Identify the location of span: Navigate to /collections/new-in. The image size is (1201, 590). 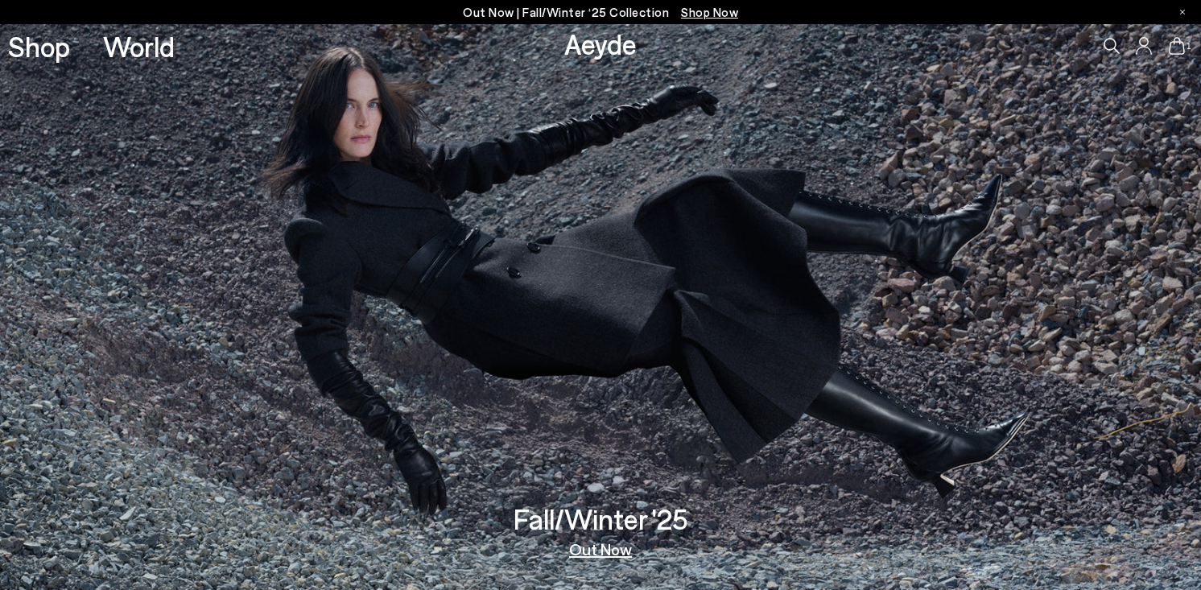
(709, 12).